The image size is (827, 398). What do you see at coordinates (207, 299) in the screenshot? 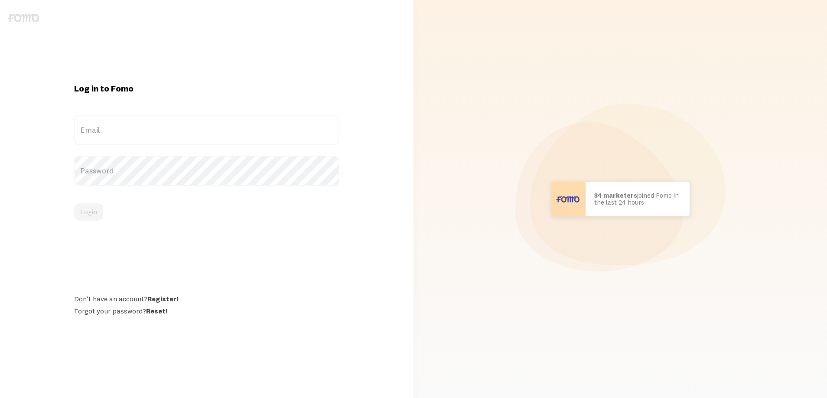
I see `div: Don't have an account?` at bounding box center [207, 299].